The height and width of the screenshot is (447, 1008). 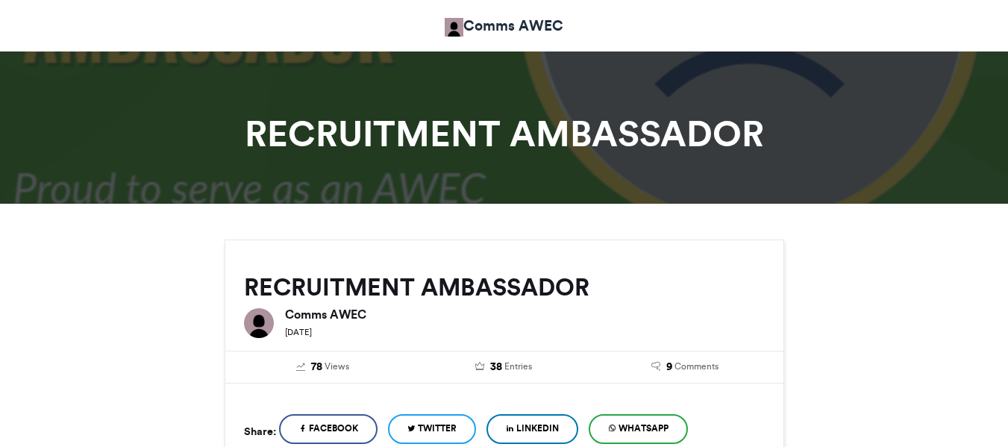 I want to click on a: 9 Comments, so click(x=685, y=367).